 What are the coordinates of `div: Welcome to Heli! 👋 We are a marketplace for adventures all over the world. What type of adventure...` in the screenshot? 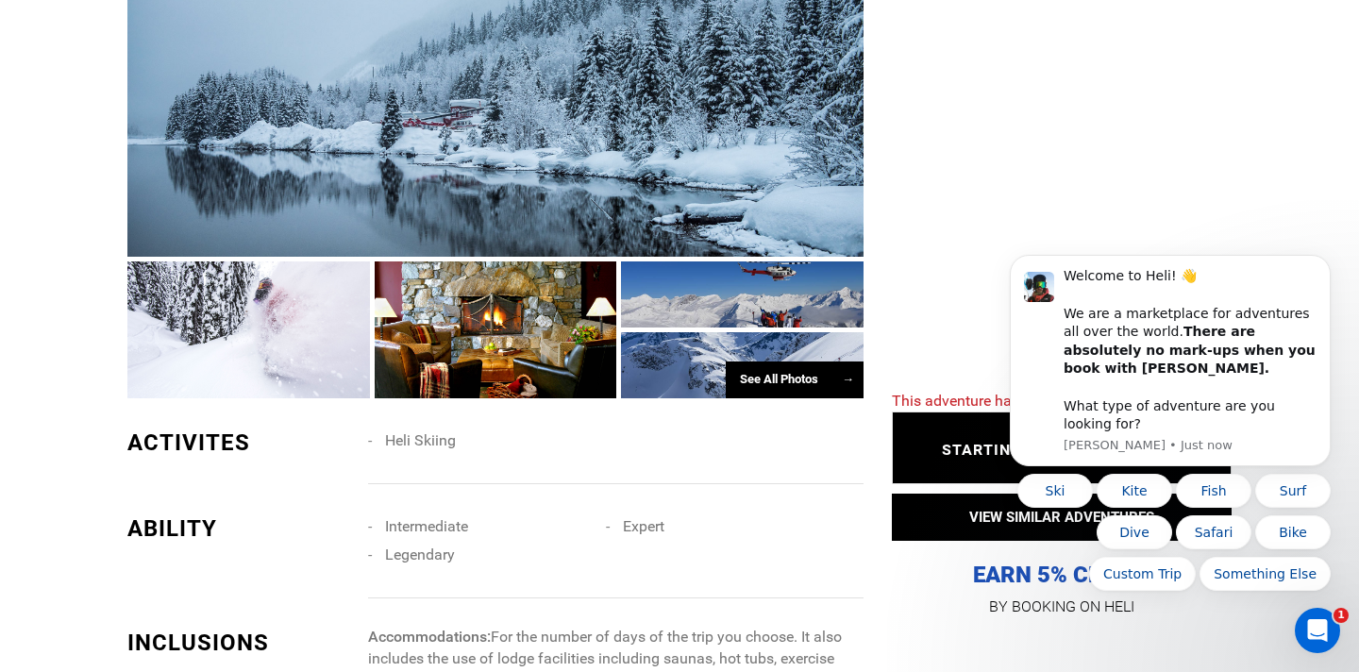 It's located at (209, 222).